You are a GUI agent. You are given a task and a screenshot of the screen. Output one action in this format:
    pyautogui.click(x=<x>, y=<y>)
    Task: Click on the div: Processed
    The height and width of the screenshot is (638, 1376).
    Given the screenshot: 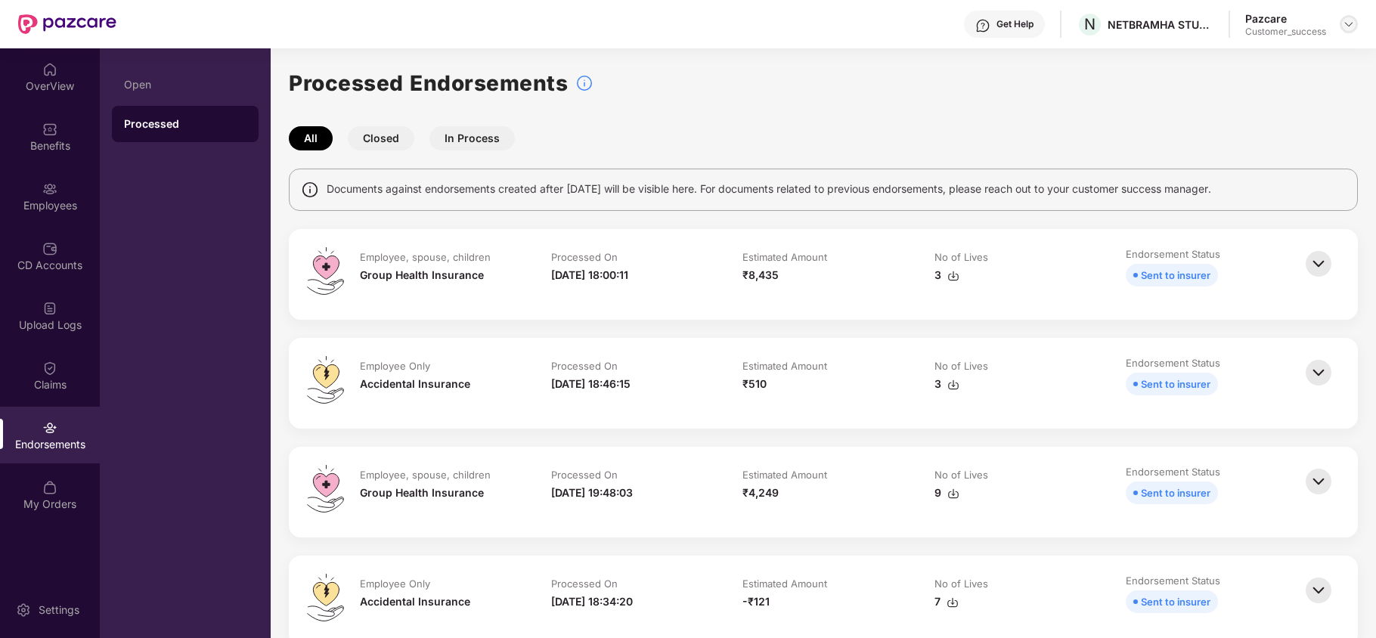 What is the action you would take?
    pyautogui.click(x=185, y=124)
    